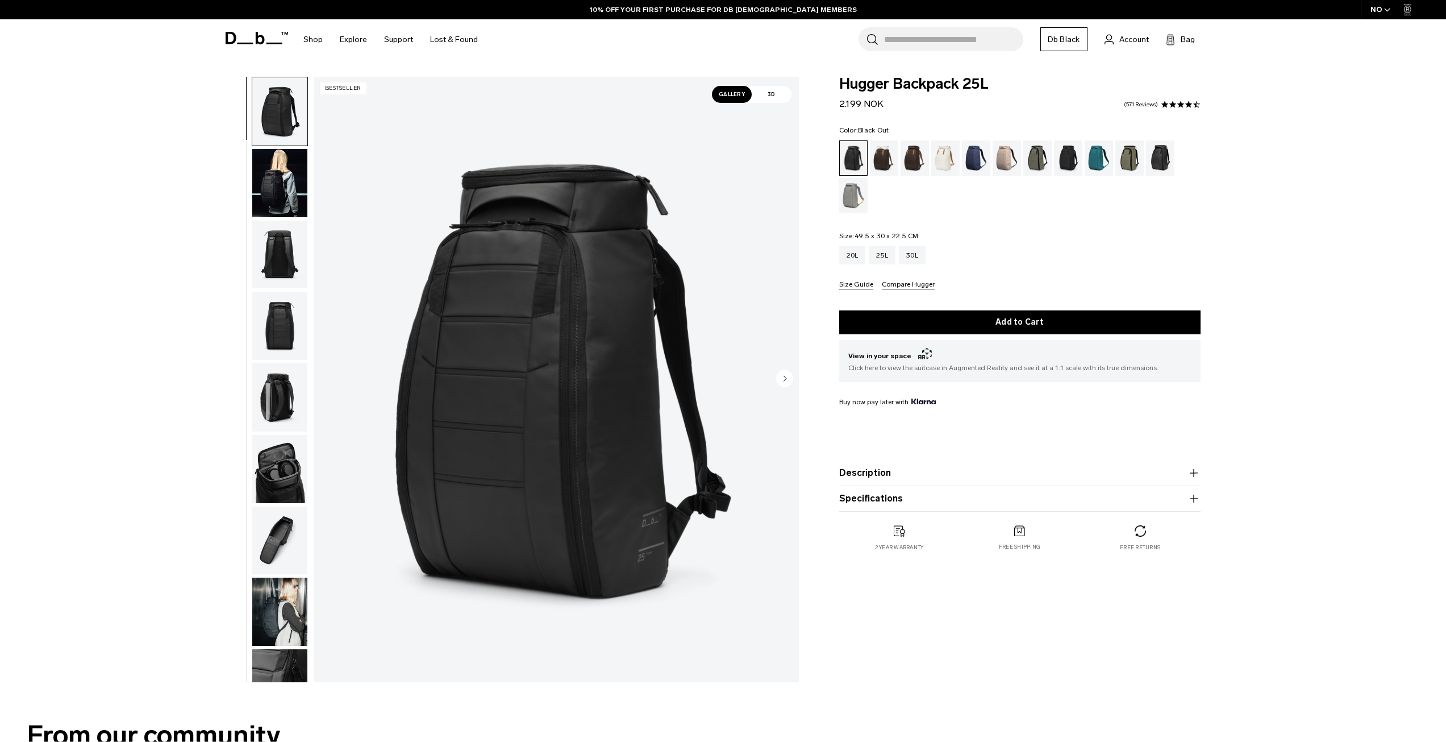 Image resolution: width=1446 pixels, height=742 pixels. I want to click on a: 25L, so click(882, 255).